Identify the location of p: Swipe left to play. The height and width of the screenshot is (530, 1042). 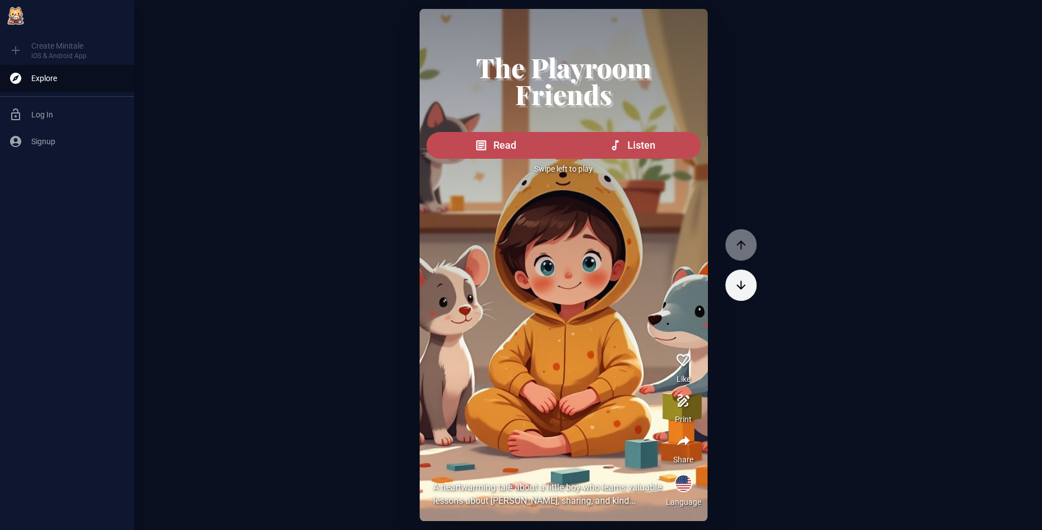
(563, 169).